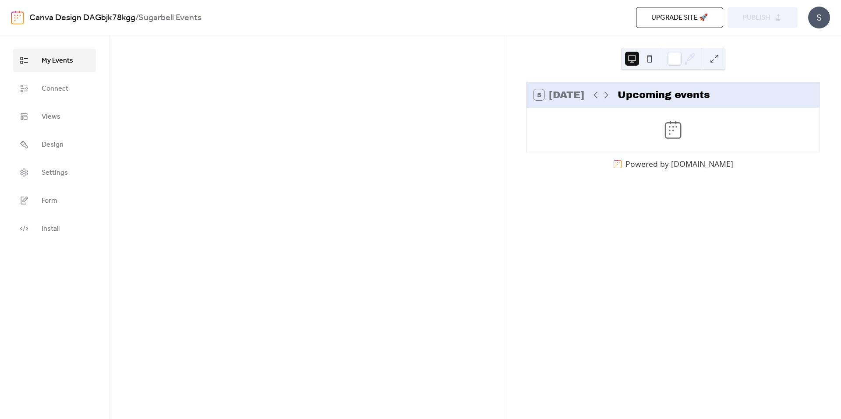 The image size is (841, 419). I want to click on a: Form, so click(54, 201).